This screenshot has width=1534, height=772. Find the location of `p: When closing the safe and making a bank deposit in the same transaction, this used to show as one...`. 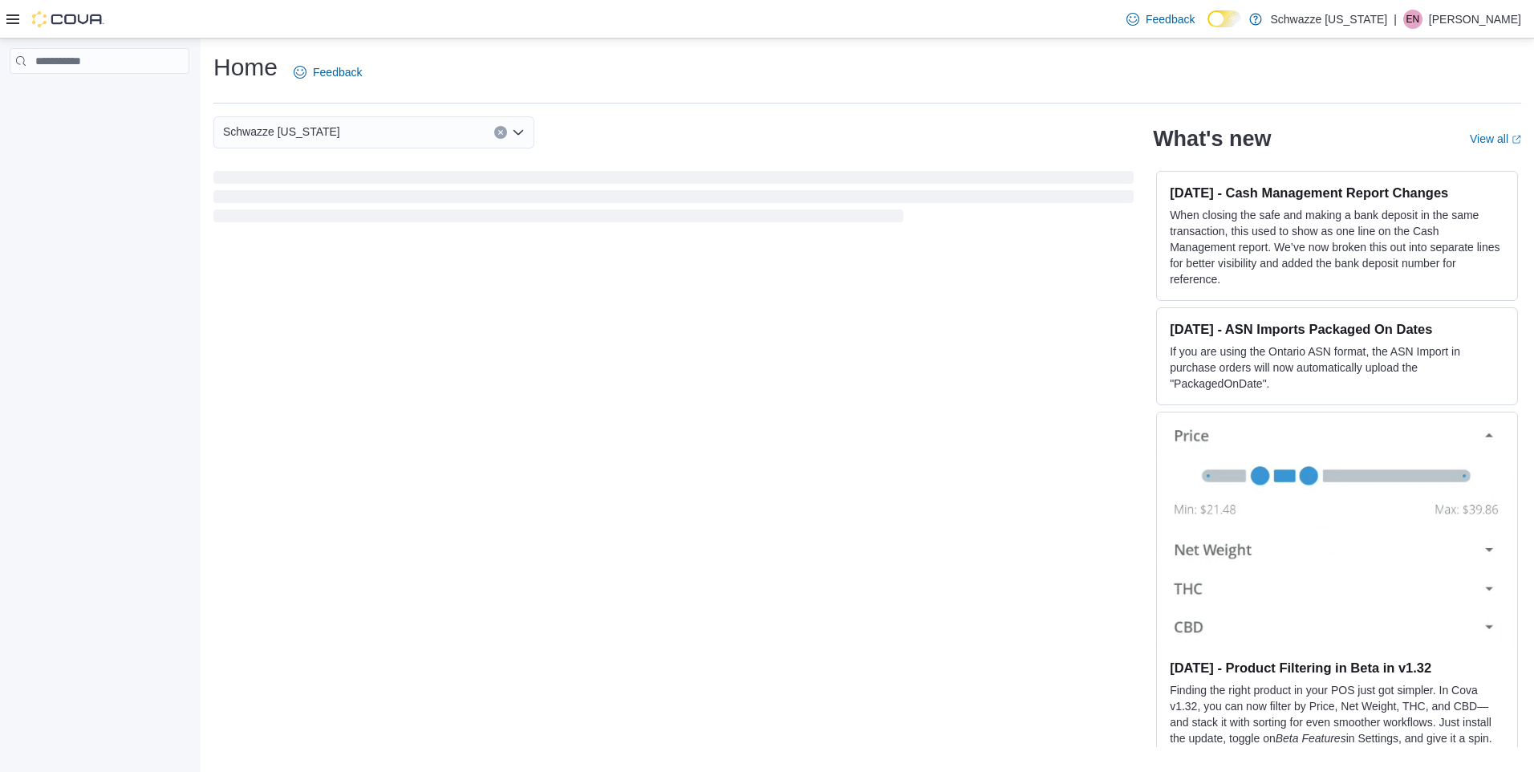

p: When closing the safe and making a bank deposit in the same transaction, this used to show as one... is located at coordinates (1336, 247).